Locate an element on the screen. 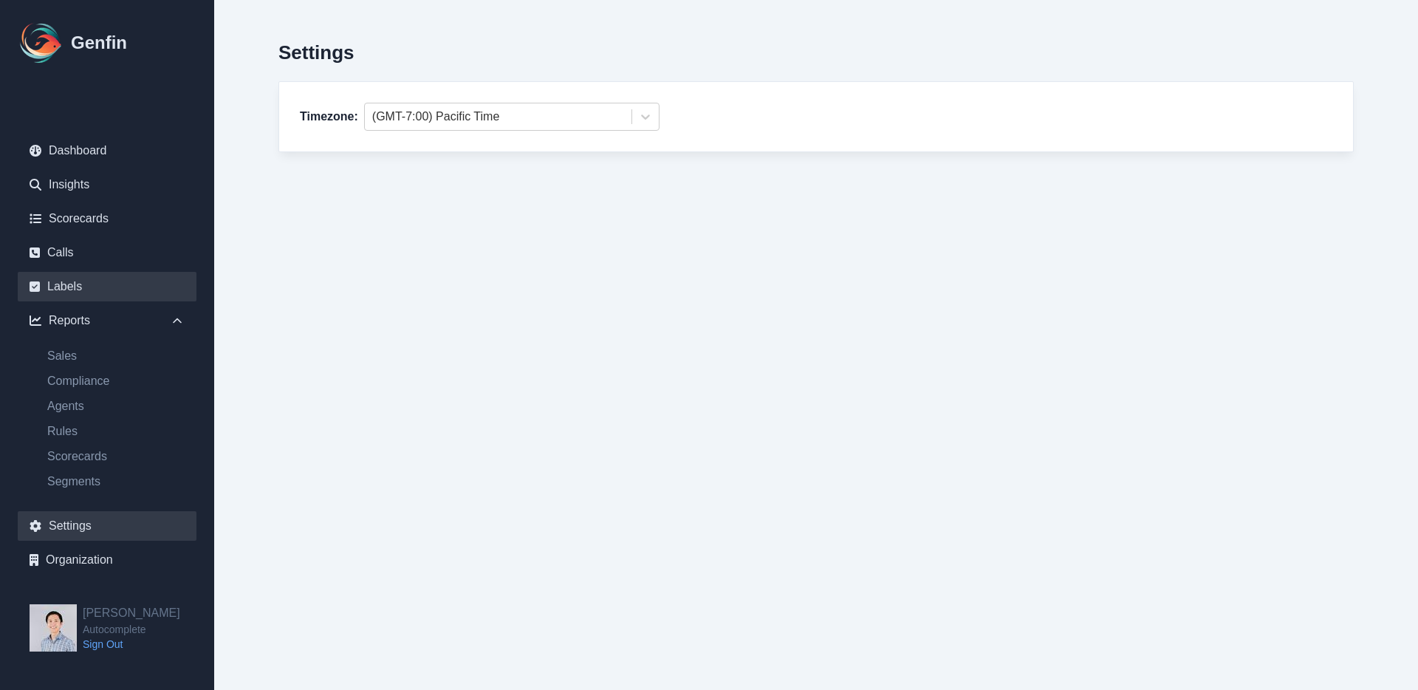  a: Sales is located at coordinates (116, 356).